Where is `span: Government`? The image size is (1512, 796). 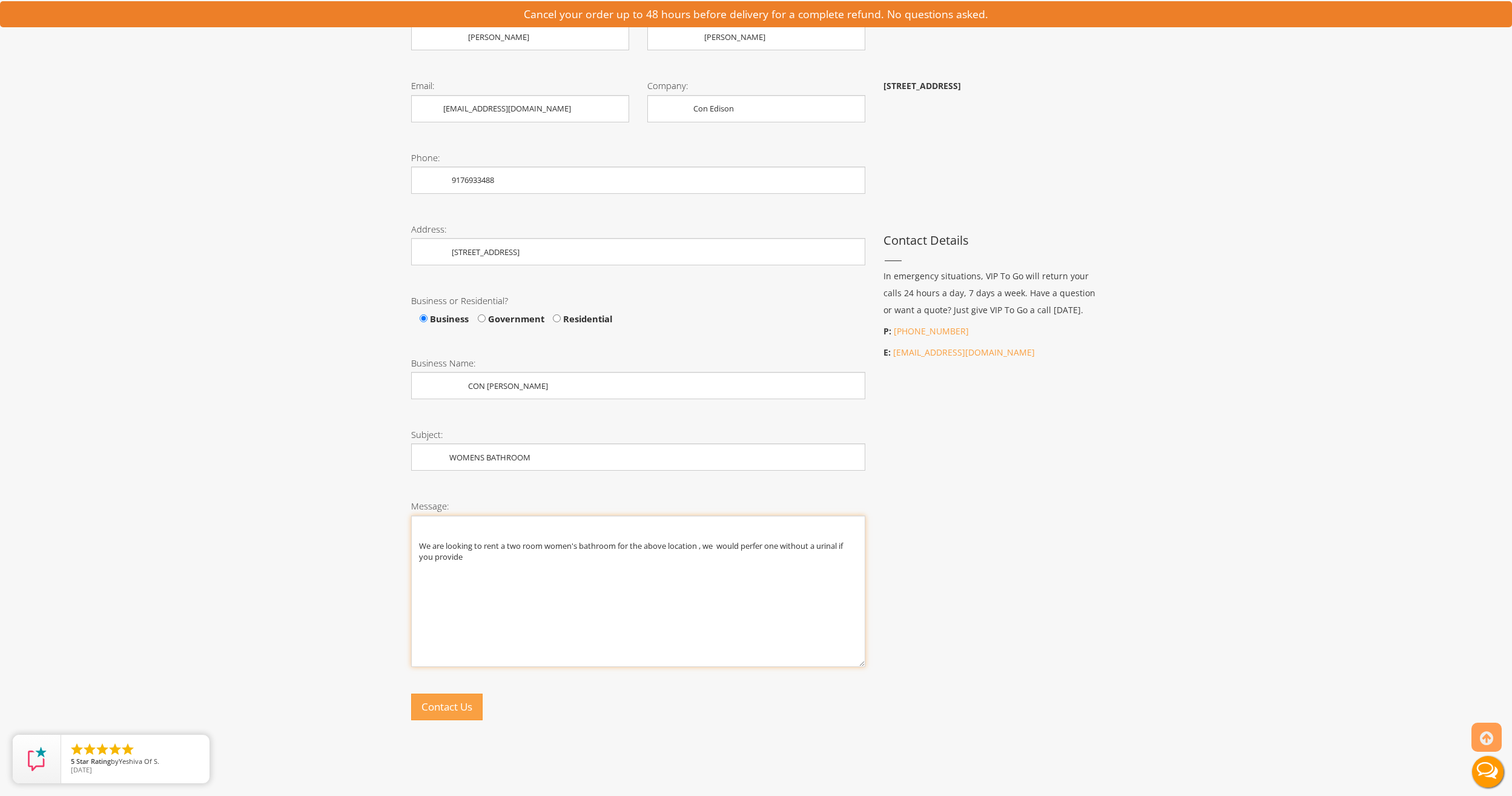 span: Government is located at coordinates (514, 318).